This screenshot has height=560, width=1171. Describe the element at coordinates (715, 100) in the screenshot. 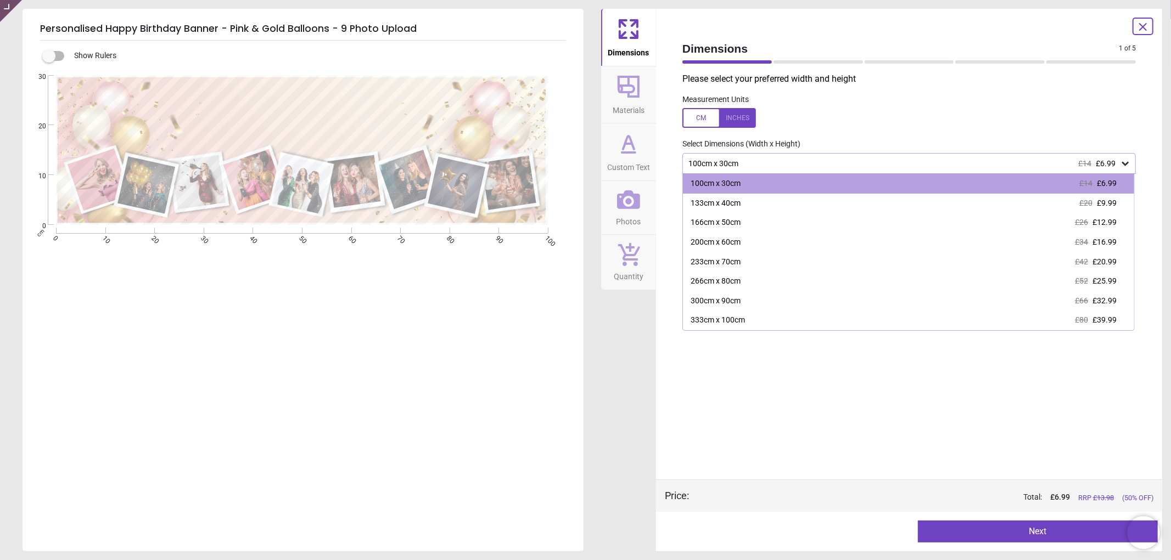

I see `label: Measurement Units` at that location.